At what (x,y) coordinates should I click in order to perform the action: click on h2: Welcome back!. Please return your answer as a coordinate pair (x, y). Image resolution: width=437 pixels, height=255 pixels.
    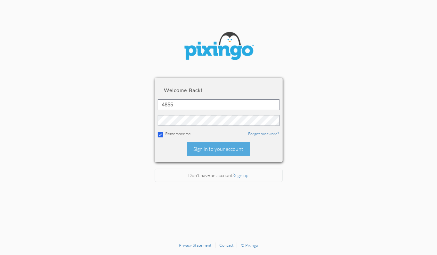
    Looking at the image, I should click on (219, 90).